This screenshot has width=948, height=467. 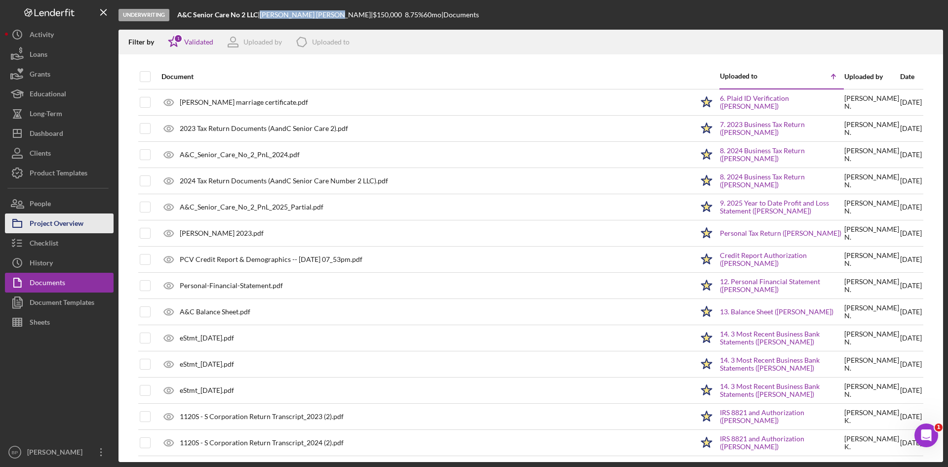 I want to click on div: 2024 Tax Return Documents (AandC Senior Care Number 2 LLC).pdf, so click(x=284, y=181).